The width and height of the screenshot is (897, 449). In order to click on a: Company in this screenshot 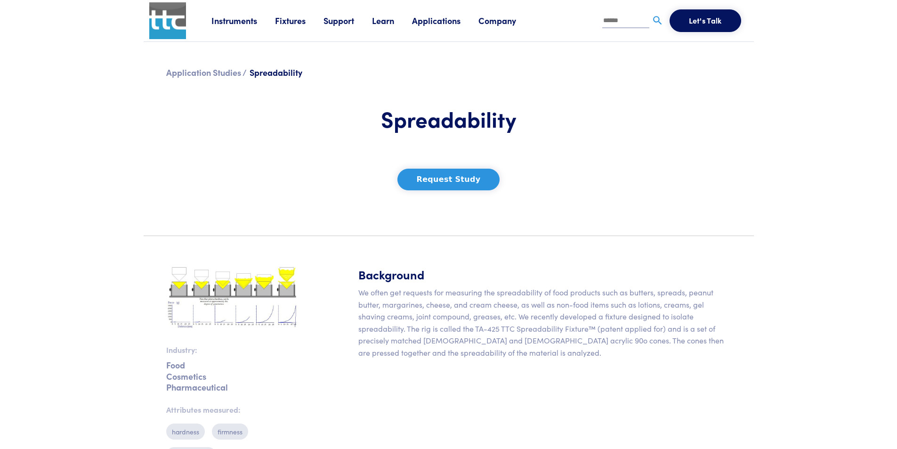, I will do `click(506, 20)`.